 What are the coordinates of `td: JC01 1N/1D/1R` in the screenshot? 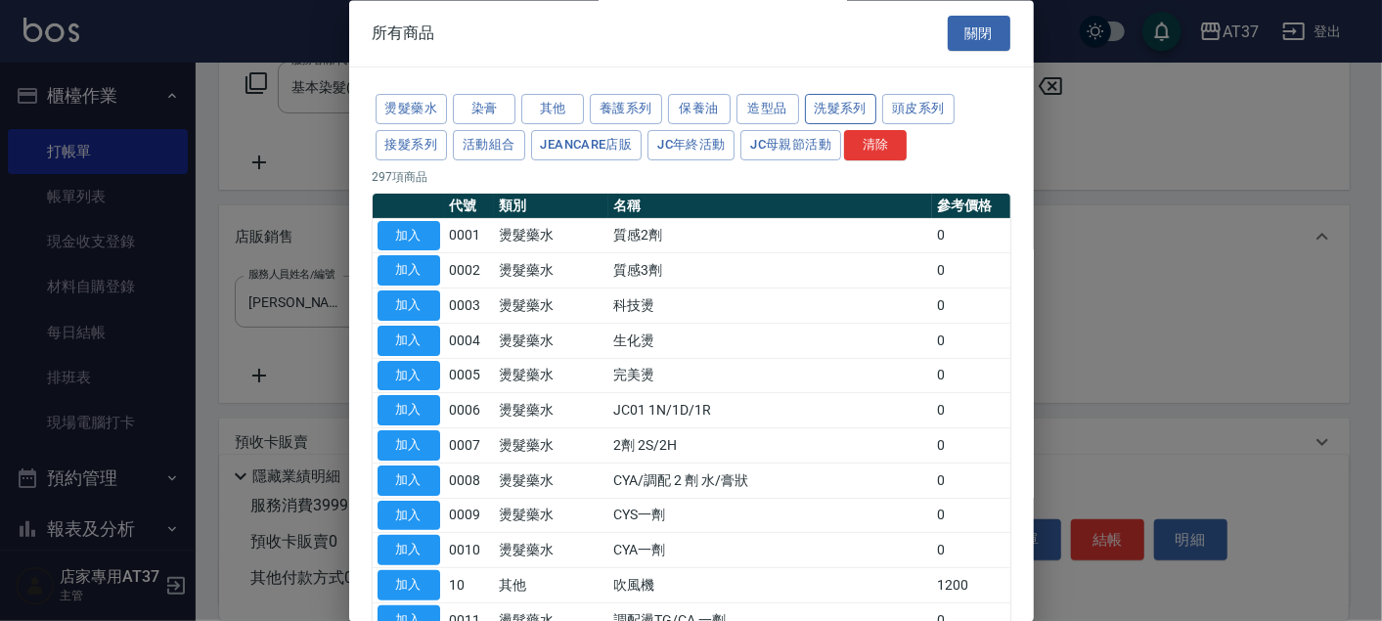 It's located at (770, 411).